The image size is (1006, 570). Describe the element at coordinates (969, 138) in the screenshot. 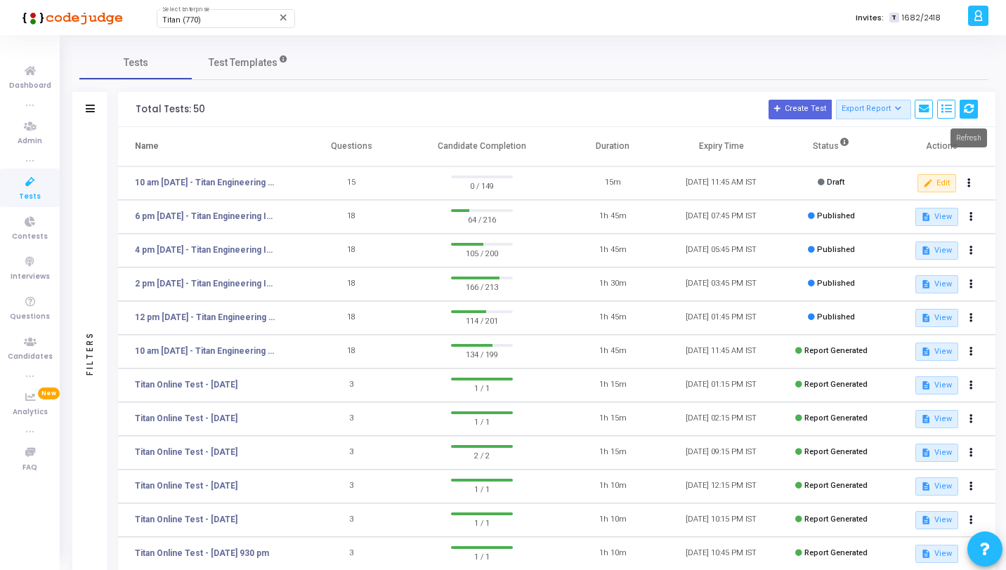

I see `div: Refresh` at that location.